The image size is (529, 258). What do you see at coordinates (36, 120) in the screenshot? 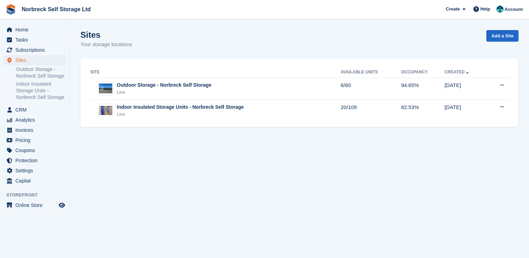
I see `span: Analytics` at bounding box center [36, 120].